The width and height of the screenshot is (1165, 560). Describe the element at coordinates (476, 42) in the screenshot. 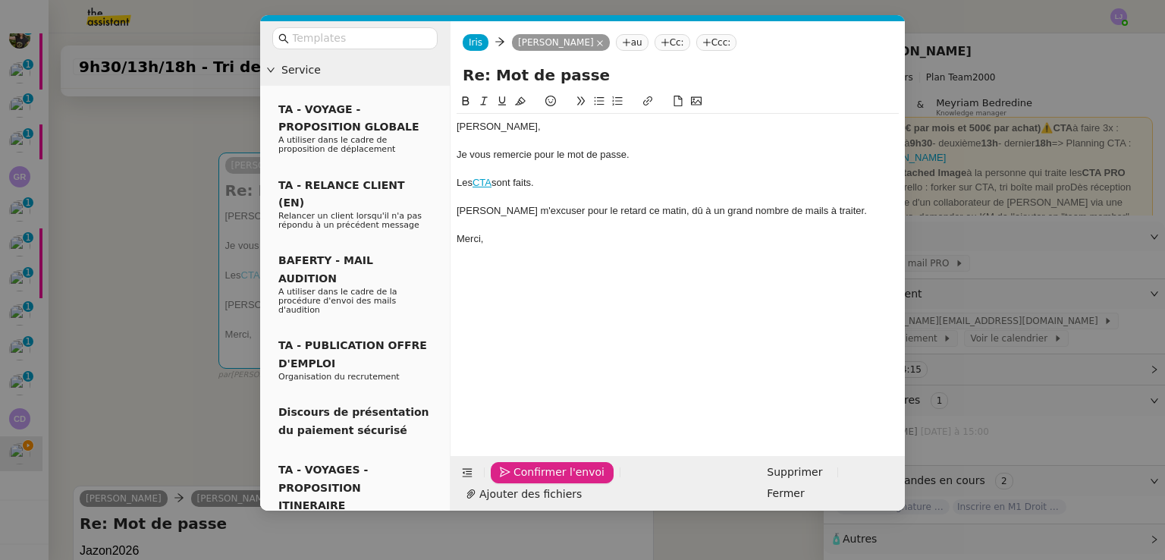

I see `span: Iris` at that location.